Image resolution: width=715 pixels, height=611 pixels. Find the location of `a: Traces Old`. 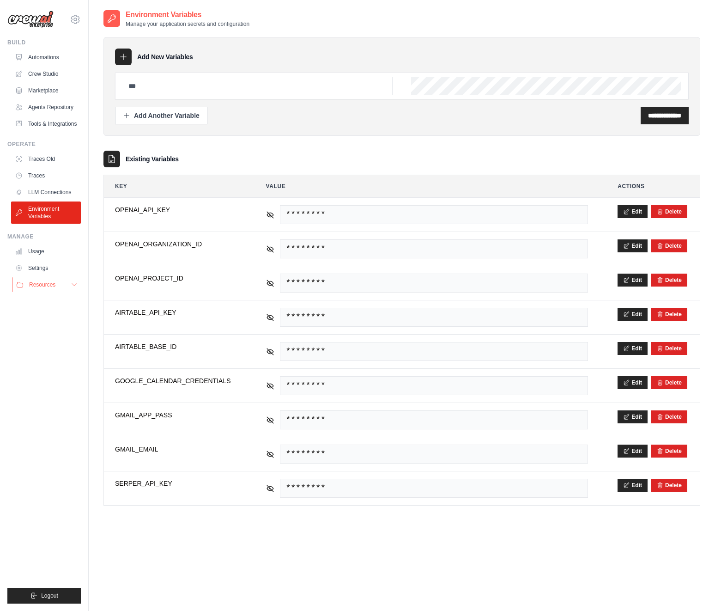

a: Traces Old is located at coordinates (46, 159).